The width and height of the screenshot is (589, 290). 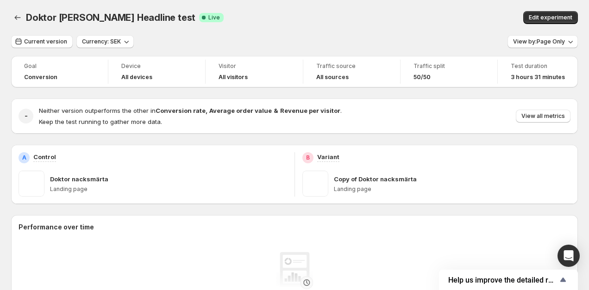 I want to click on a: VisitorAll visitors, so click(x=254, y=72).